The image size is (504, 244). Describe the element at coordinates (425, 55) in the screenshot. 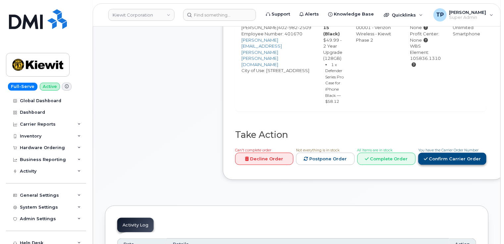

I see `div: WBS Element: 105836.1310` at that location.